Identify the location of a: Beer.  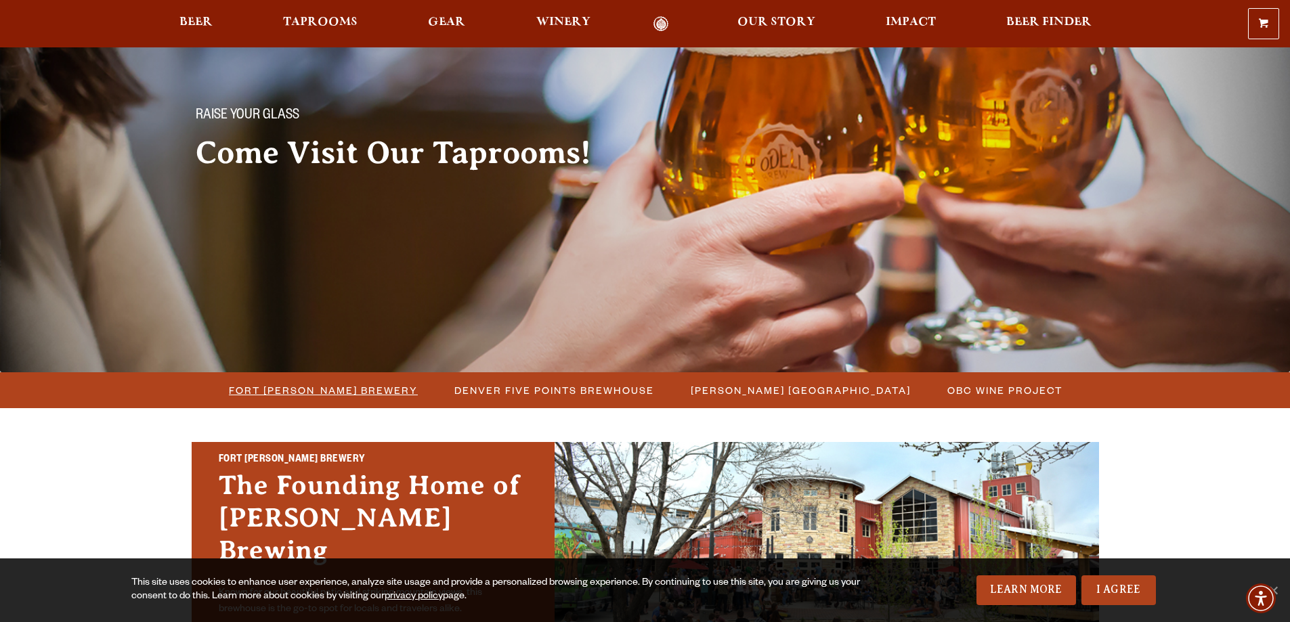
(196, 24).